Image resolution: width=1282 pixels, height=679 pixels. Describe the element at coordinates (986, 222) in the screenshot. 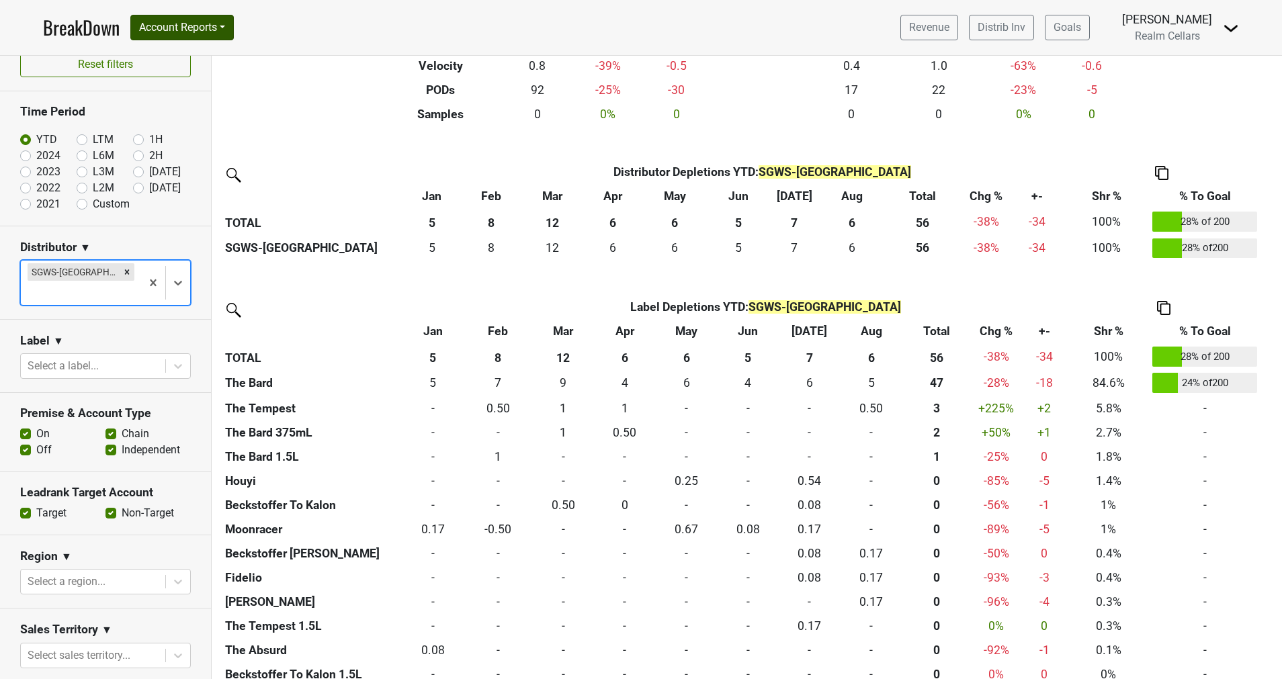

I see `span: -38%` at that location.